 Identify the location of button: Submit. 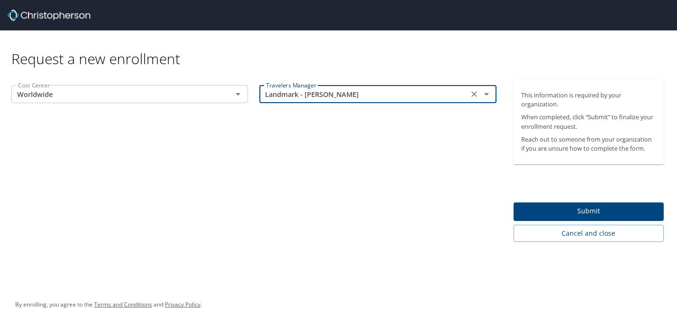
(589, 211).